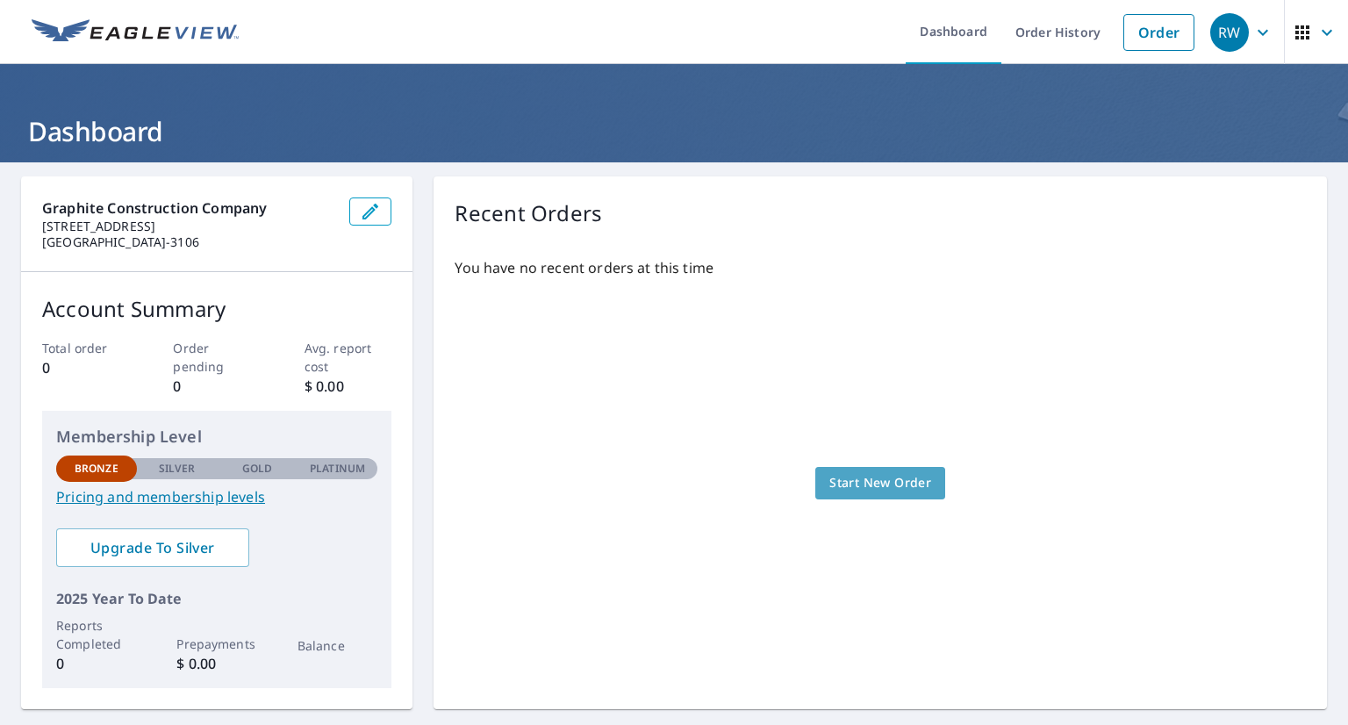 Image resolution: width=1348 pixels, height=725 pixels. What do you see at coordinates (338, 645) in the screenshot?
I see `p: Balance` at bounding box center [338, 645].